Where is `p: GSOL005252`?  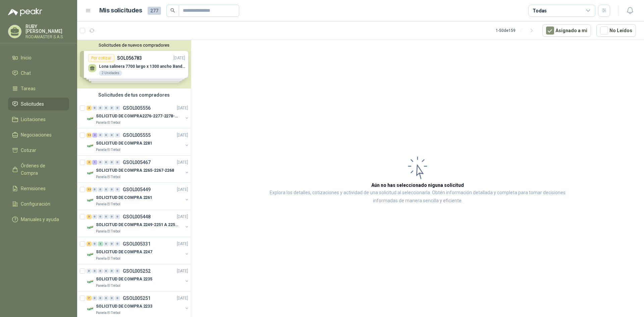
p: GSOL005252 is located at coordinates (137, 271).